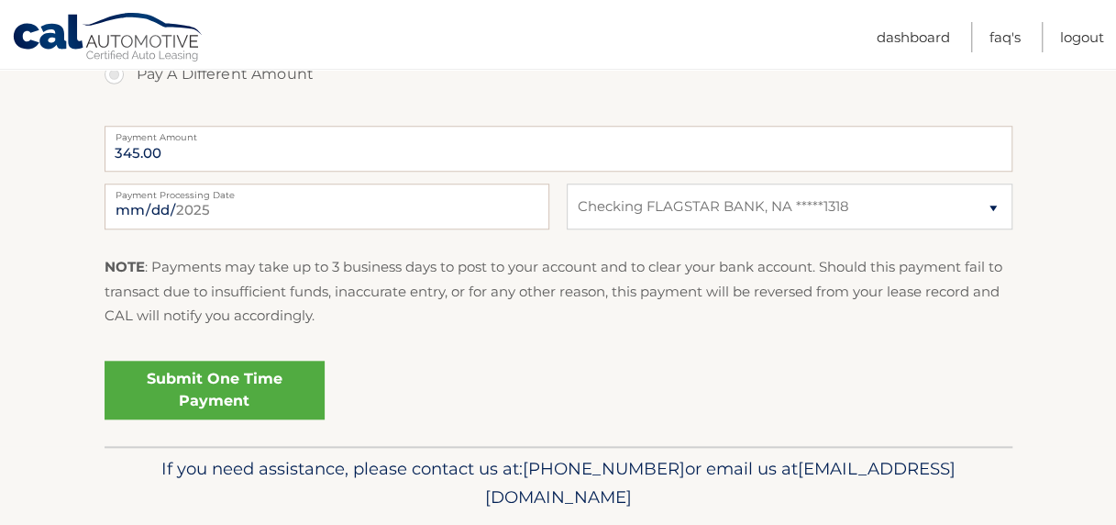  I want to click on a: Submit One Time Payment, so click(215, 390).